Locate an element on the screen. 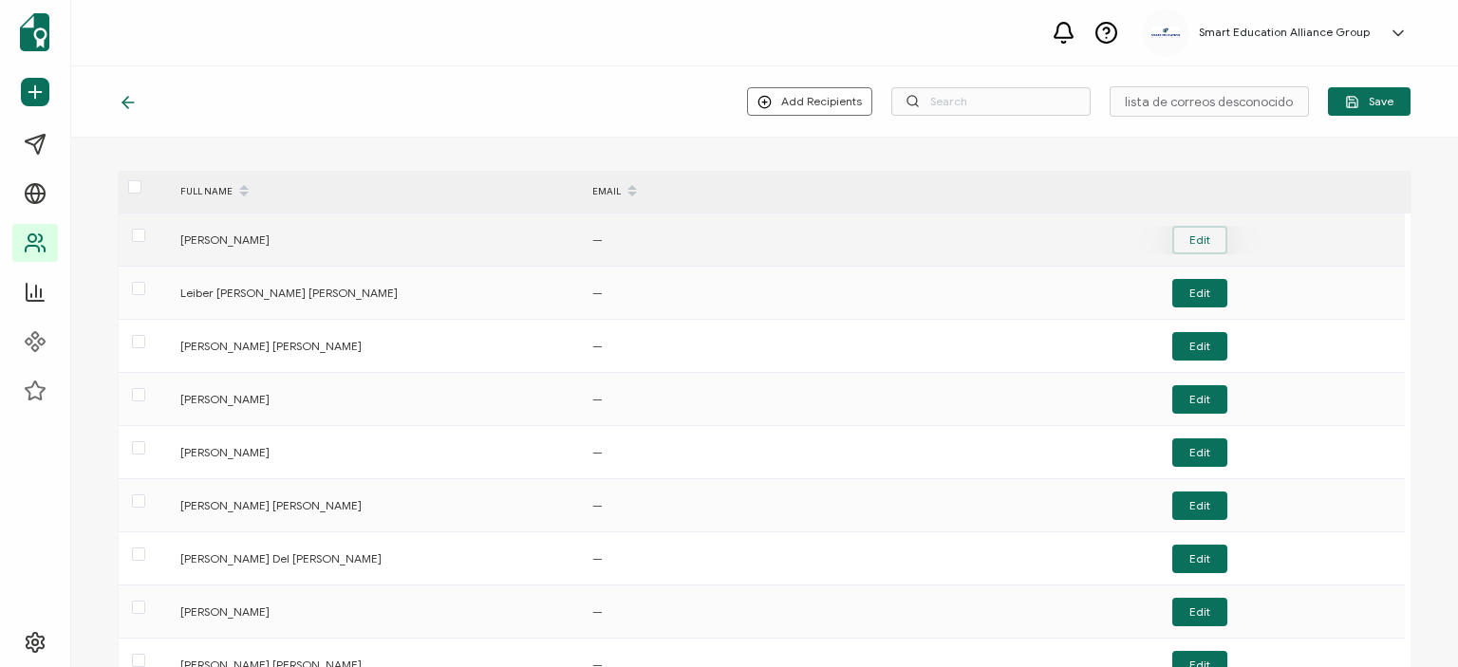 The width and height of the screenshot is (1458, 667). img: sertifier-logomark-colored.svg is located at coordinates (34, 32).